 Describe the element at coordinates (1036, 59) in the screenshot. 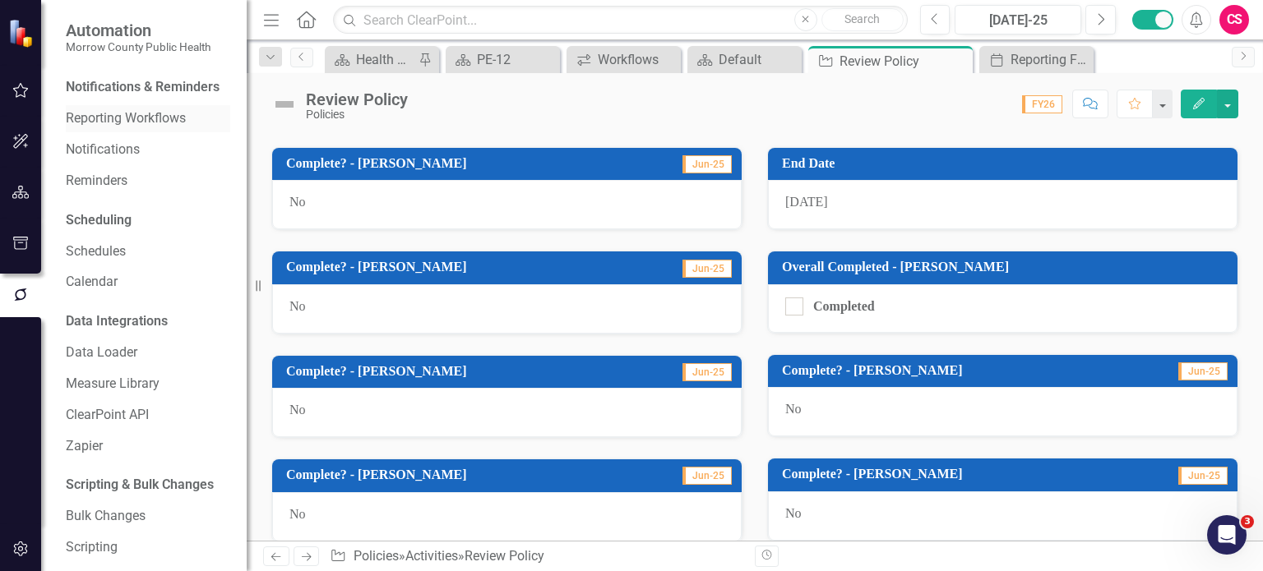

I see `a: Reporting Frequencies` at that location.